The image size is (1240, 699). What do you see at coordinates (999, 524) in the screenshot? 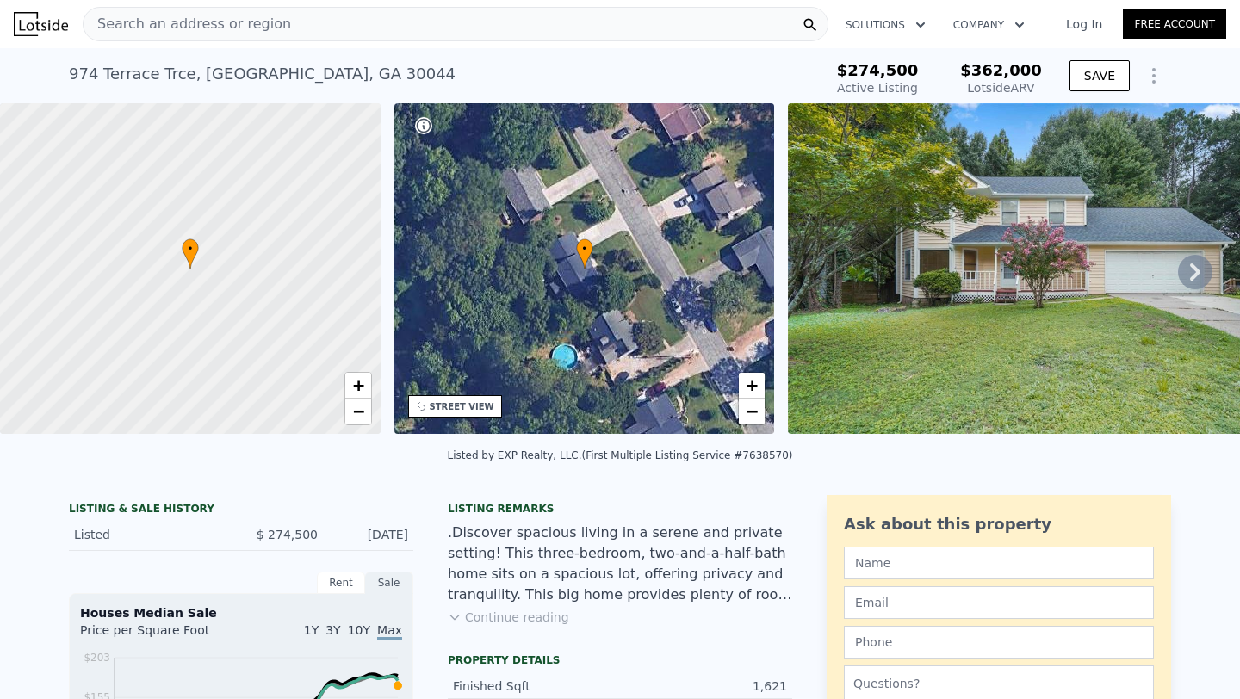
I see `div: Ask about this property` at bounding box center [999, 524].